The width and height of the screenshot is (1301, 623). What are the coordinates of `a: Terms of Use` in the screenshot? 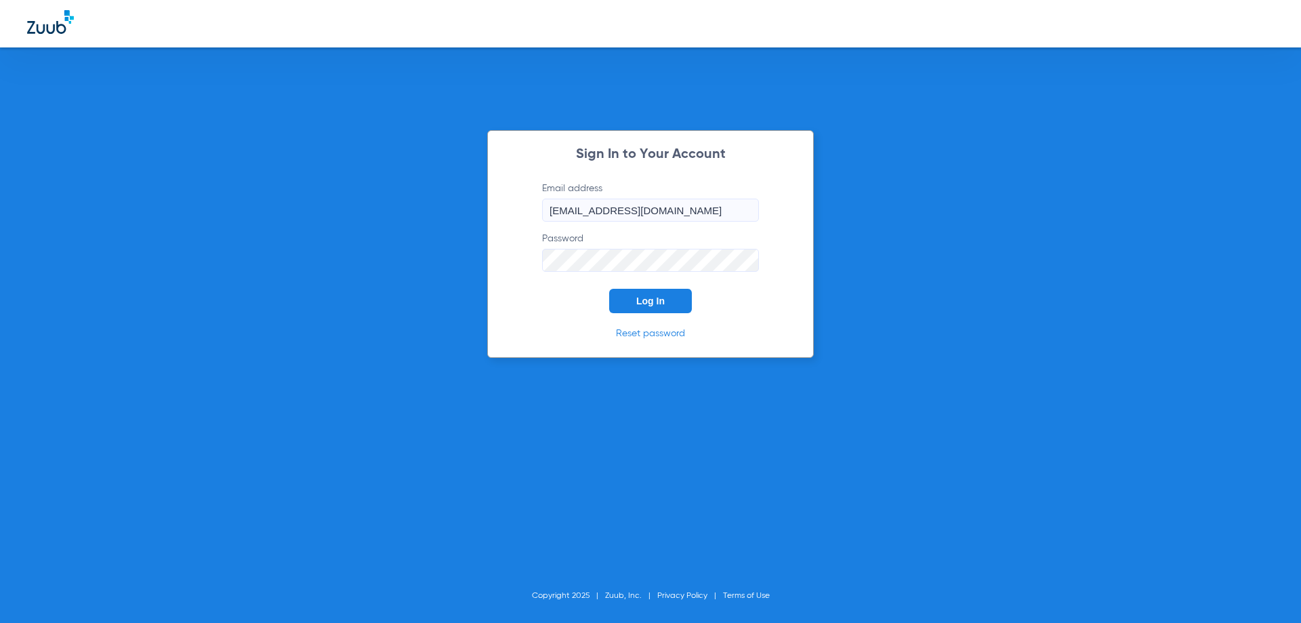 It's located at (746, 595).